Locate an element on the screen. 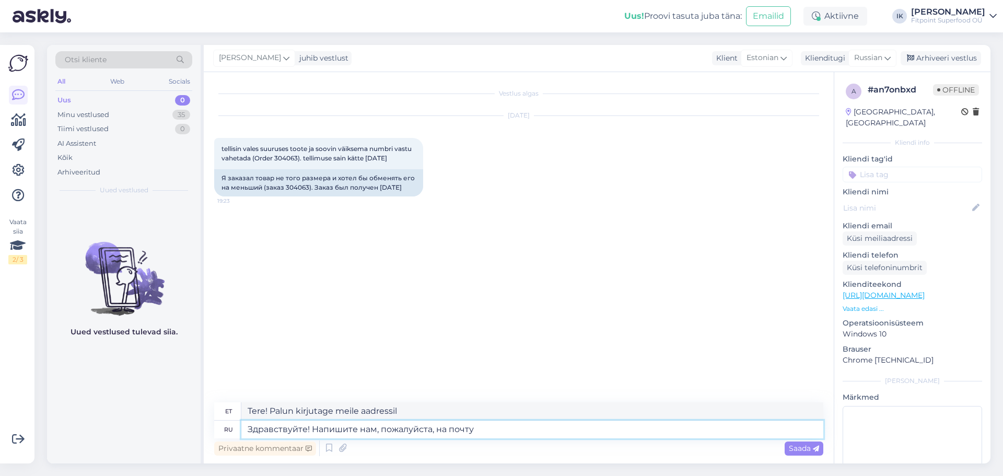  div: Küsi telefoninumbrit is located at coordinates (884, 267).